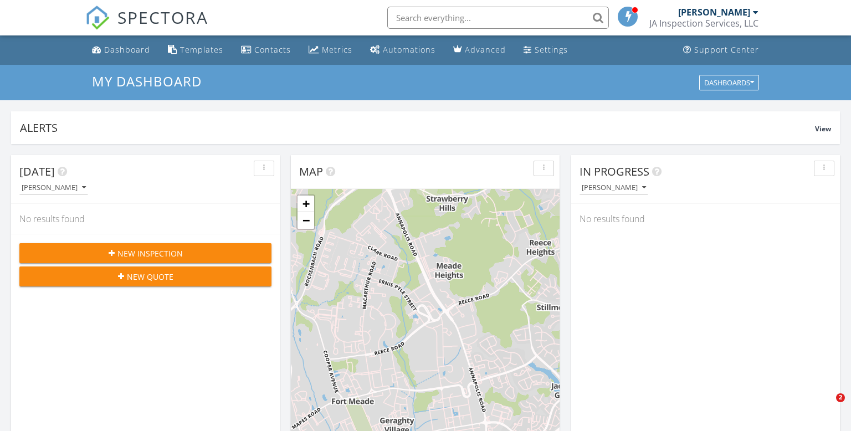 The height and width of the screenshot is (431, 851). I want to click on span: 2, so click(840, 398).